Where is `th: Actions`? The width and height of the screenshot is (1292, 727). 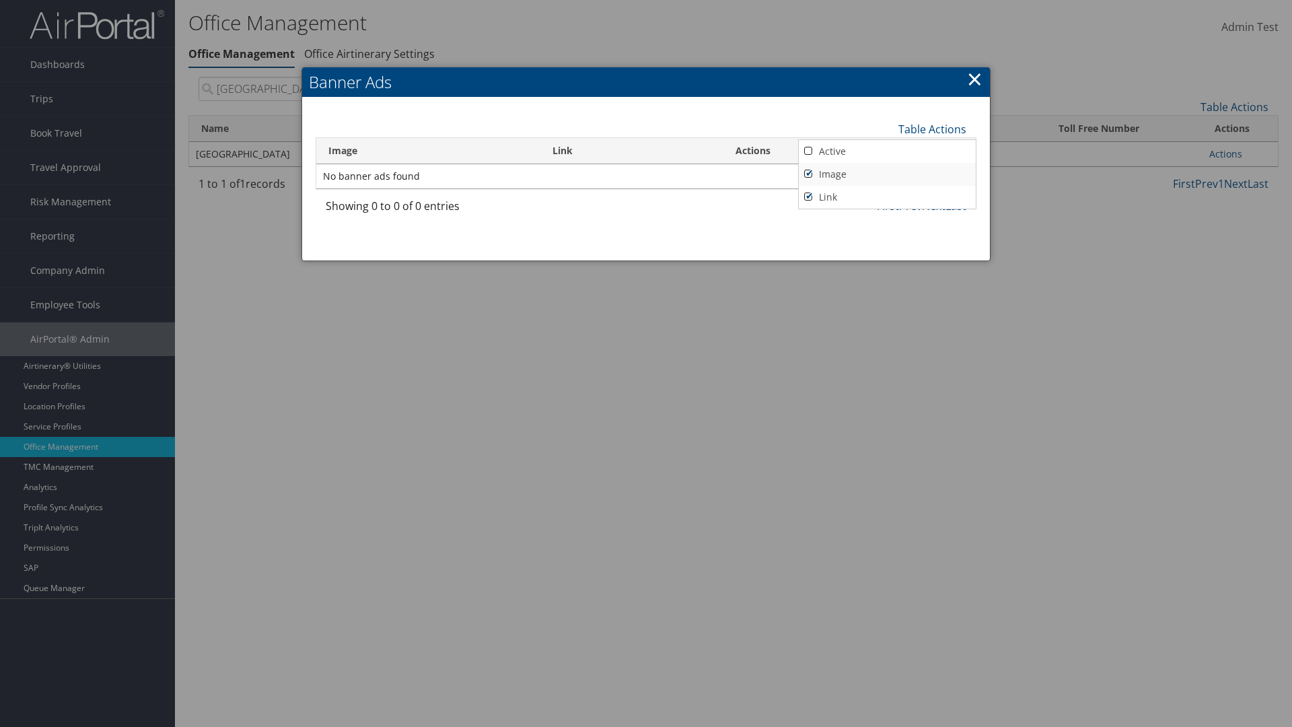 th: Actions is located at coordinates (849, 151).